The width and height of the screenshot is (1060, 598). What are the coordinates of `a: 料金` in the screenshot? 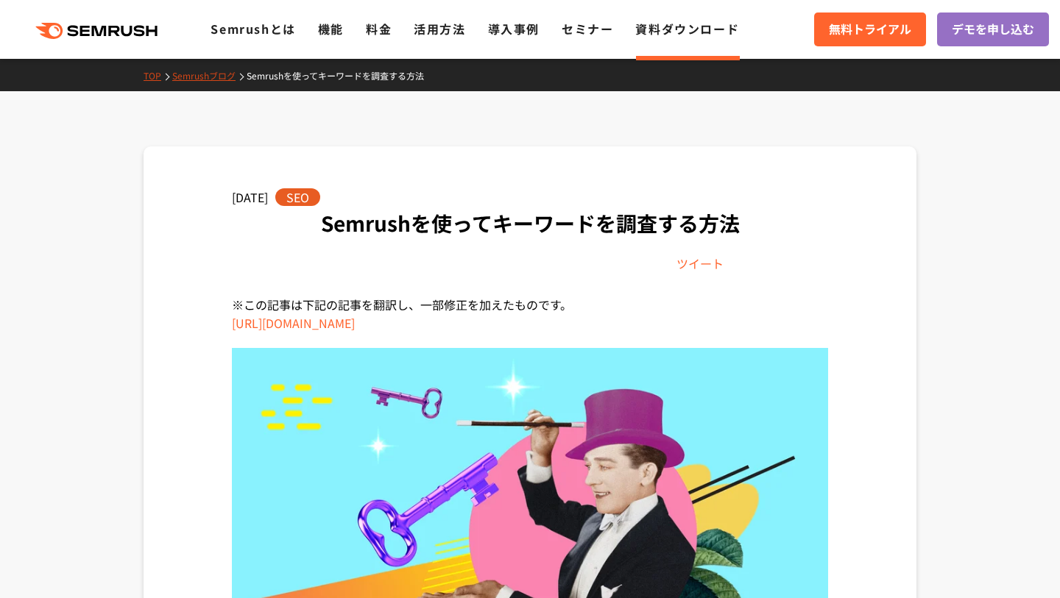 It's located at (378, 29).